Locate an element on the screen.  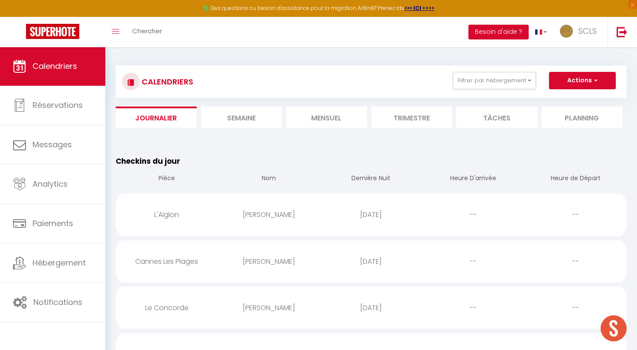
button: Besoin d'aide ? is located at coordinates (498, 32).